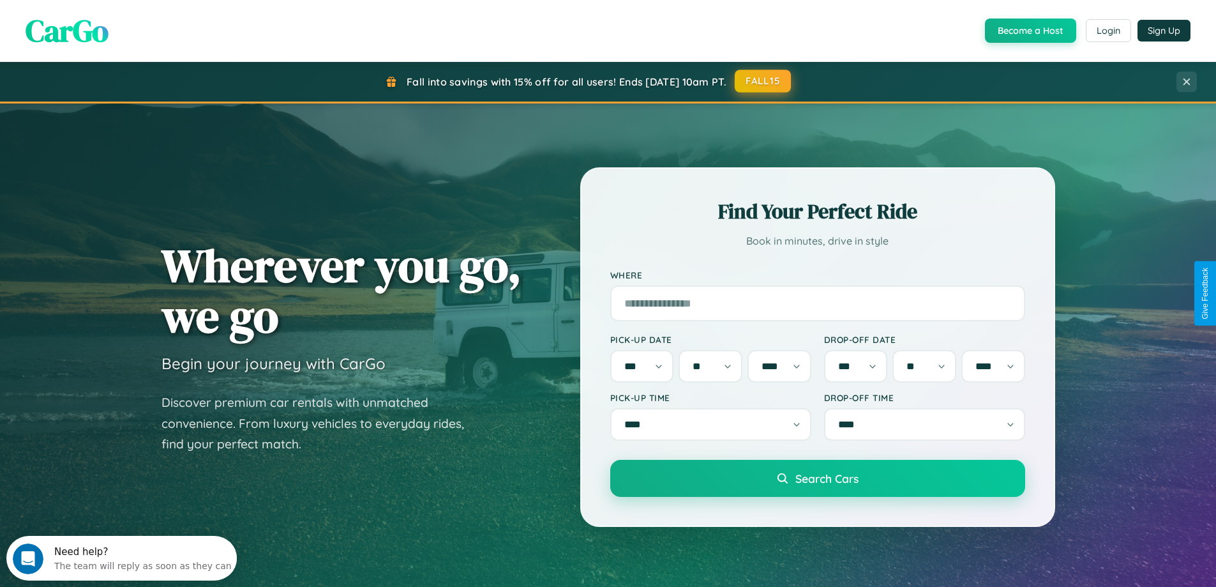 Image resolution: width=1216 pixels, height=587 pixels. Describe the element at coordinates (818, 241) in the screenshot. I see `p: Book in minutes, drive in style` at that location.